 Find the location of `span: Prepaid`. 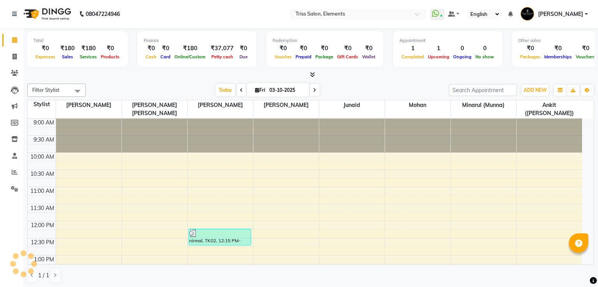

span: Prepaid is located at coordinates (303, 57).